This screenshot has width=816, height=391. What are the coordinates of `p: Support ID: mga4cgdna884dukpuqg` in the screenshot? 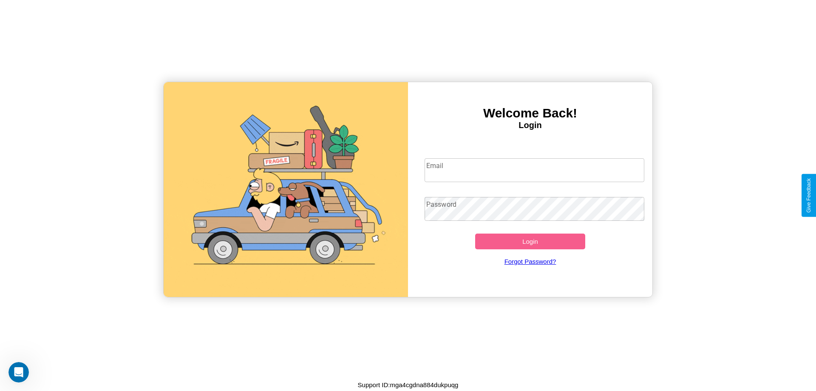 It's located at (408, 384).